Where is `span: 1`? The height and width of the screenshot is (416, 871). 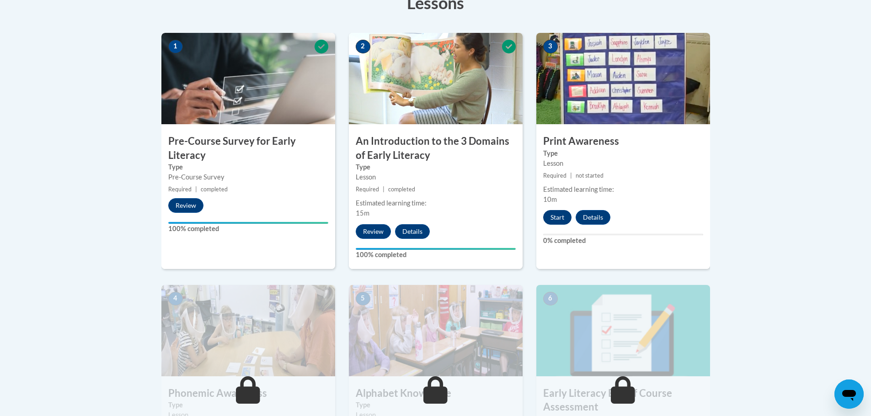
span: 1 is located at coordinates (176, 47).